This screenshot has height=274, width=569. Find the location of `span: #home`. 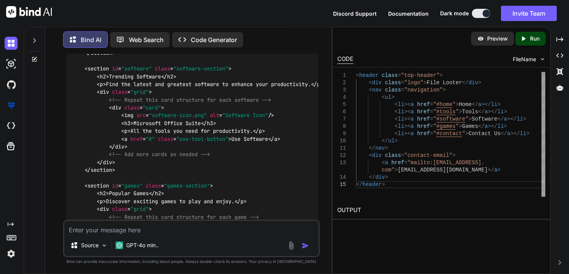

span: #home is located at coordinates (445, 104).